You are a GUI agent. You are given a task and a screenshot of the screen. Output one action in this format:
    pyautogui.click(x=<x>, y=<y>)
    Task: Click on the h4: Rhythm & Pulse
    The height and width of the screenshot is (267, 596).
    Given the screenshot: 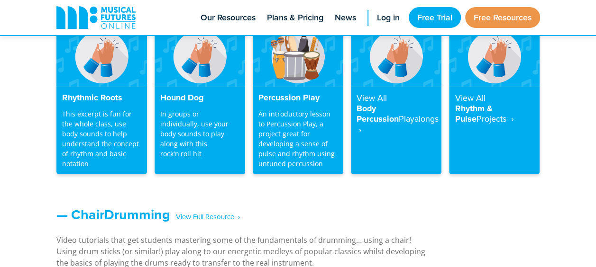 What is the action you would take?
    pyautogui.click(x=494, y=109)
    